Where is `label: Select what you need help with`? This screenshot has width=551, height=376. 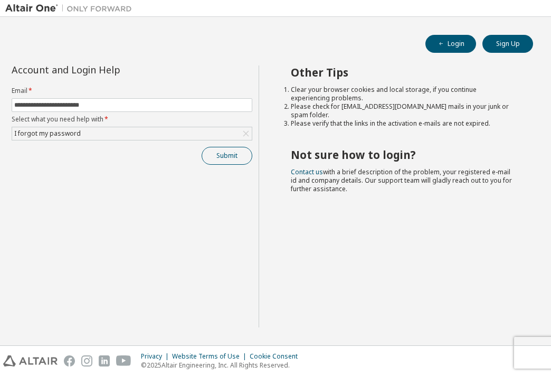 label: Select what you need help with is located at coordinates (132, 119).